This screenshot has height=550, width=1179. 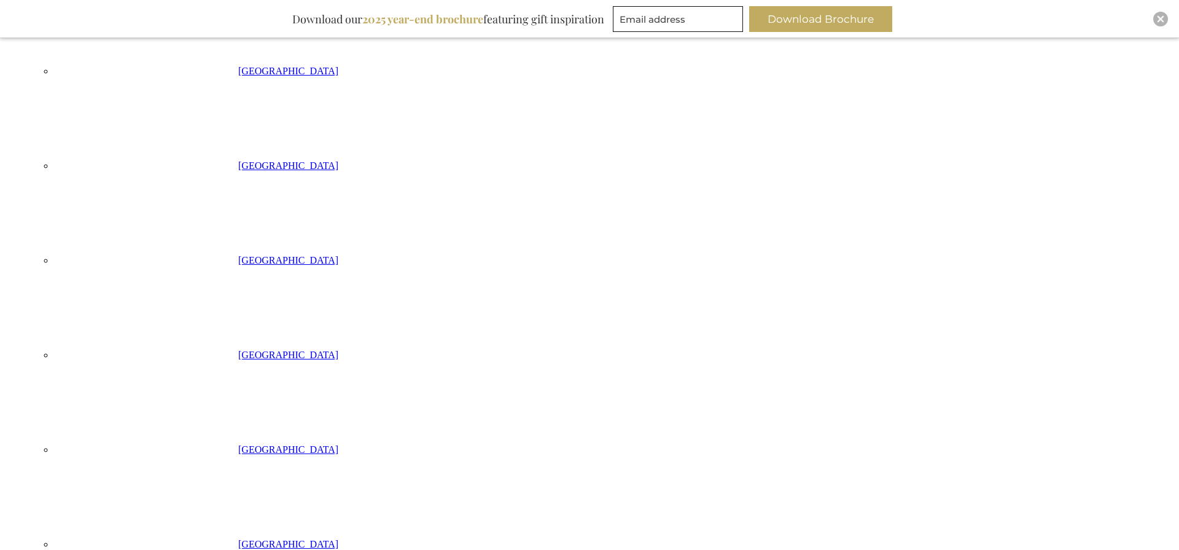 What do you see at coordinates (678, 19) in the screenshot?
I see `input: Email address` at bounding box center [678, 19].